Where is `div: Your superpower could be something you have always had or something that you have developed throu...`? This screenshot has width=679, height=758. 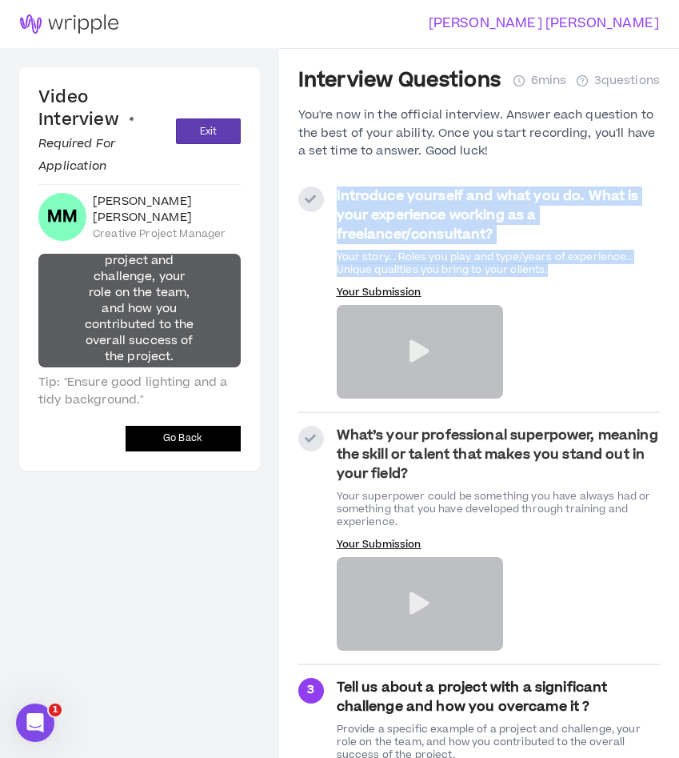
div: Your superpower could be something you have always had or something that you have developed throu... is located at coordinates (498, 509).